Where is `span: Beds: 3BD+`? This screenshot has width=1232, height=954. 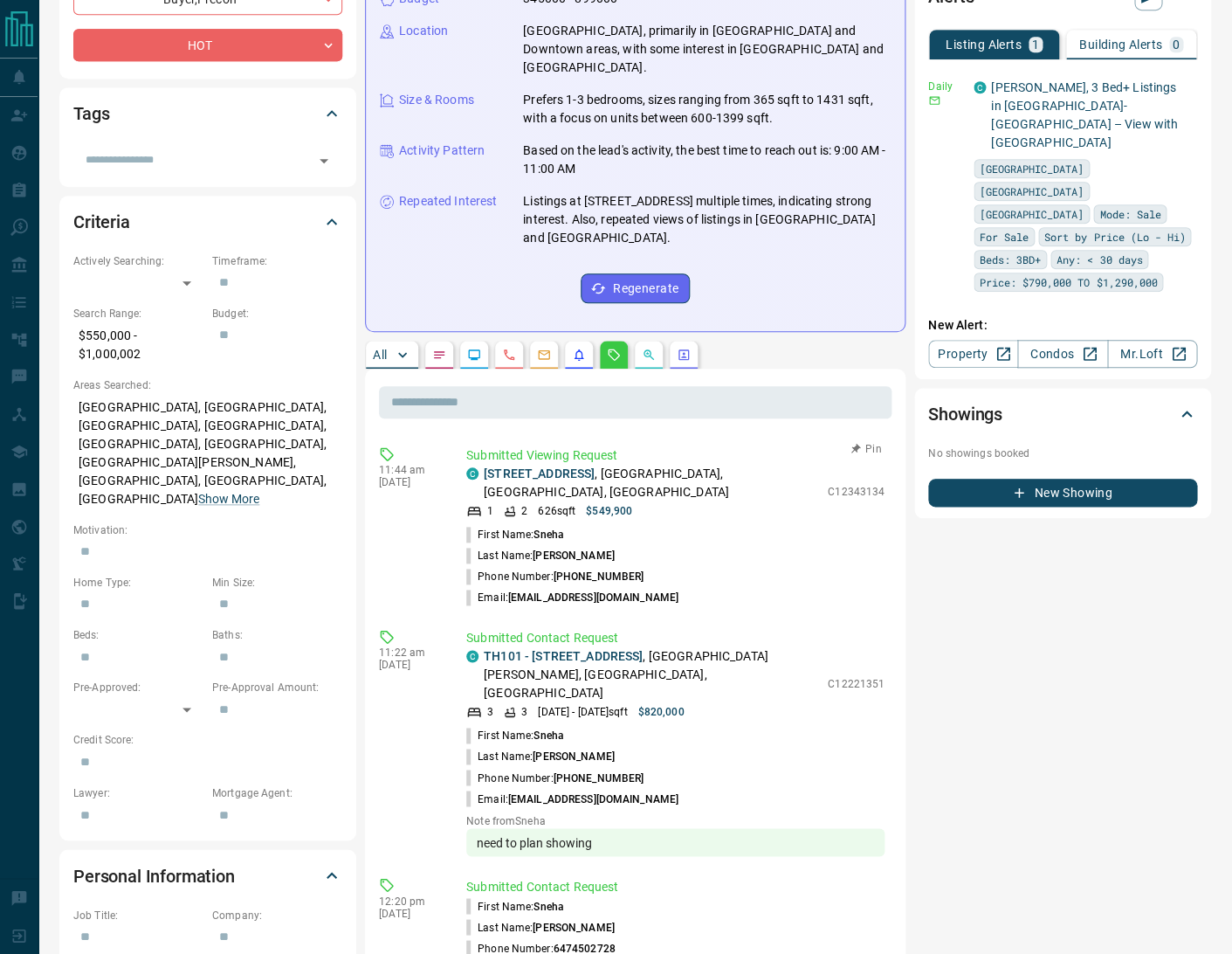 span: Beds: 3BD+ is located at coordinates (1010, 260).